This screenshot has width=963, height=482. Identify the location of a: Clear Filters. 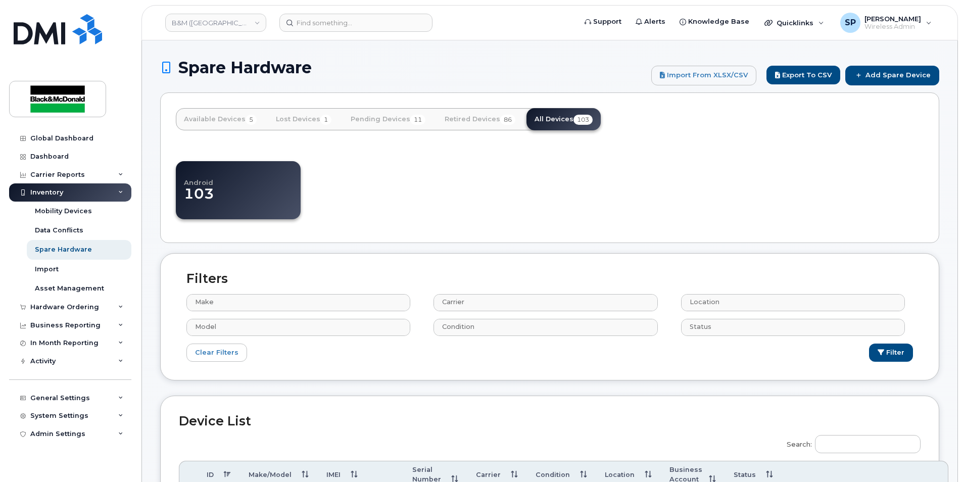
(217, 353).